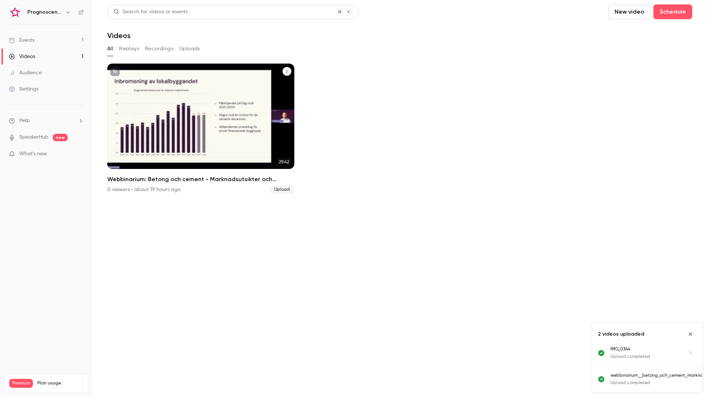 The height and width of the screenshot is (397, 707). Describe the element at coordinates (690, 334) in the screenshot. I see `button: Close uploads list` at that location.